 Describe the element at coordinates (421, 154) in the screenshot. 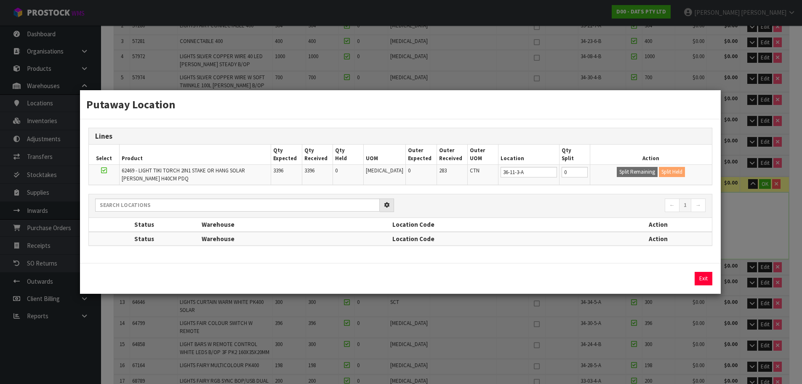

I see `th: Outer Expected` at that location.